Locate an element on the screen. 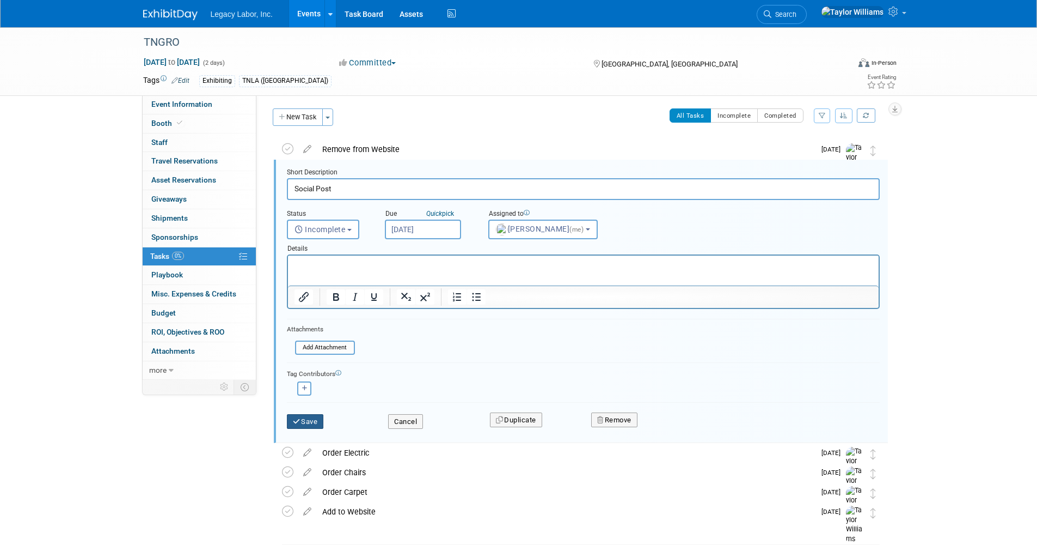 This screenshot has width=1037, height=545. span: Shipments is located at coordinates (169, 218).